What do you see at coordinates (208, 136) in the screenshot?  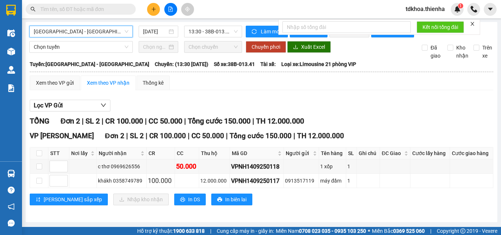 I see `span: CC 50.000` at bounding box center [208, 136].